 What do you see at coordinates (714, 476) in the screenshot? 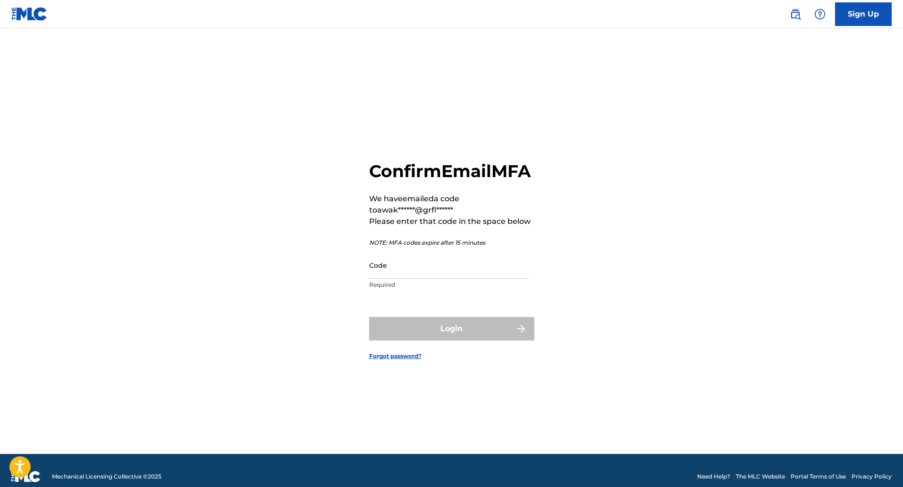
I see `a: Need Help?` at bounding box center [714, 476].